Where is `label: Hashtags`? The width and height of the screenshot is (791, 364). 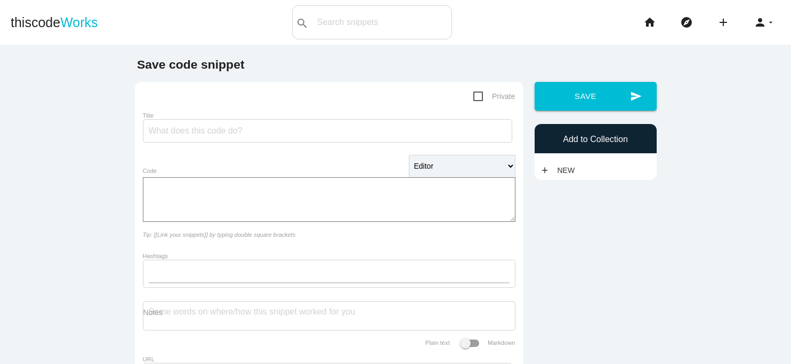
label: Hashtags is located at coordinates (155, 256).